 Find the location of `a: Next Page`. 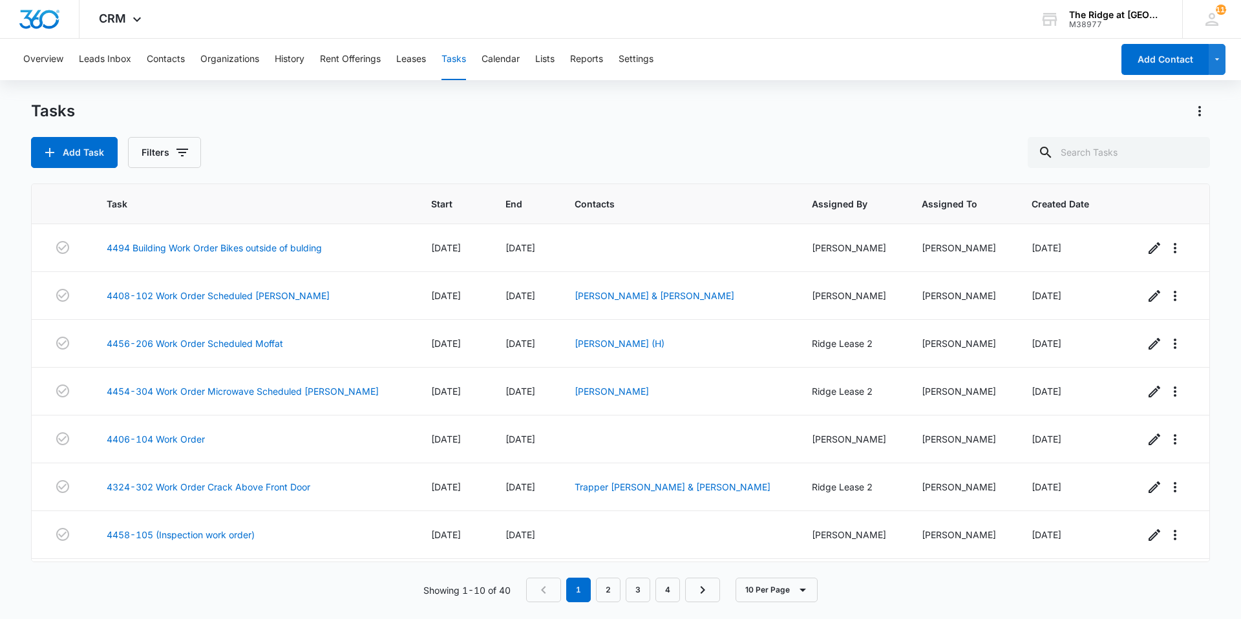

a: Next Page is located at coordinates (703, 590).